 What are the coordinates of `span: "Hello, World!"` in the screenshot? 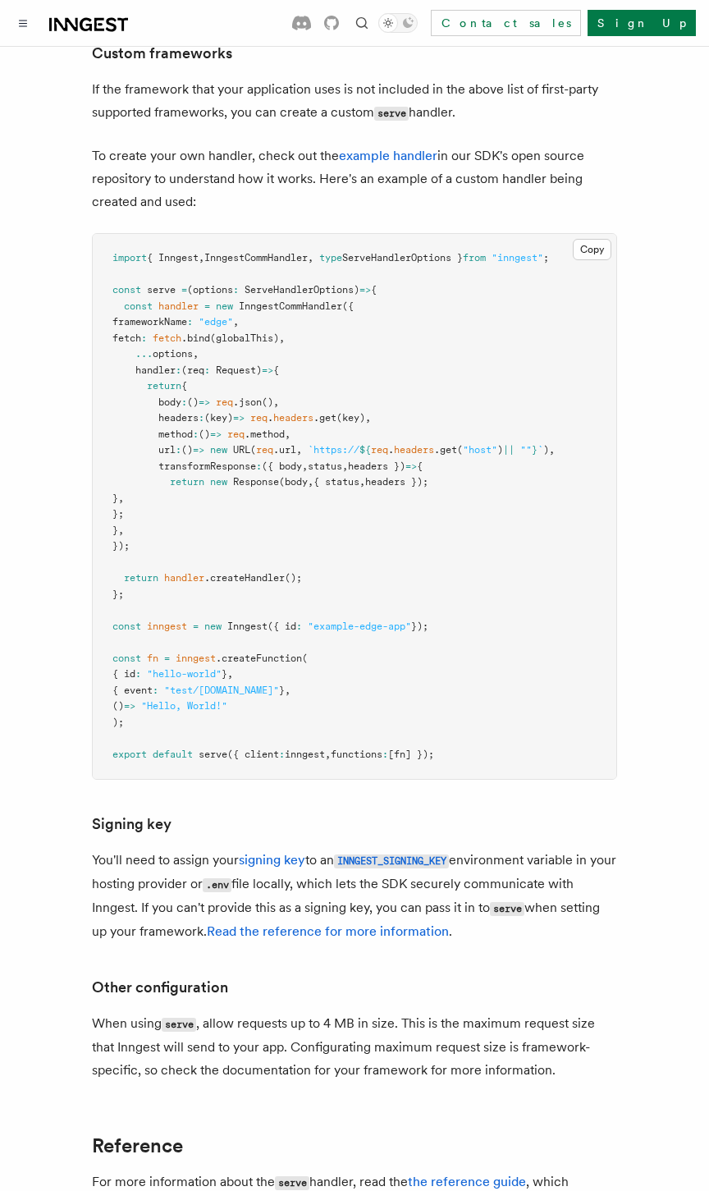 It's located at (184, 706).